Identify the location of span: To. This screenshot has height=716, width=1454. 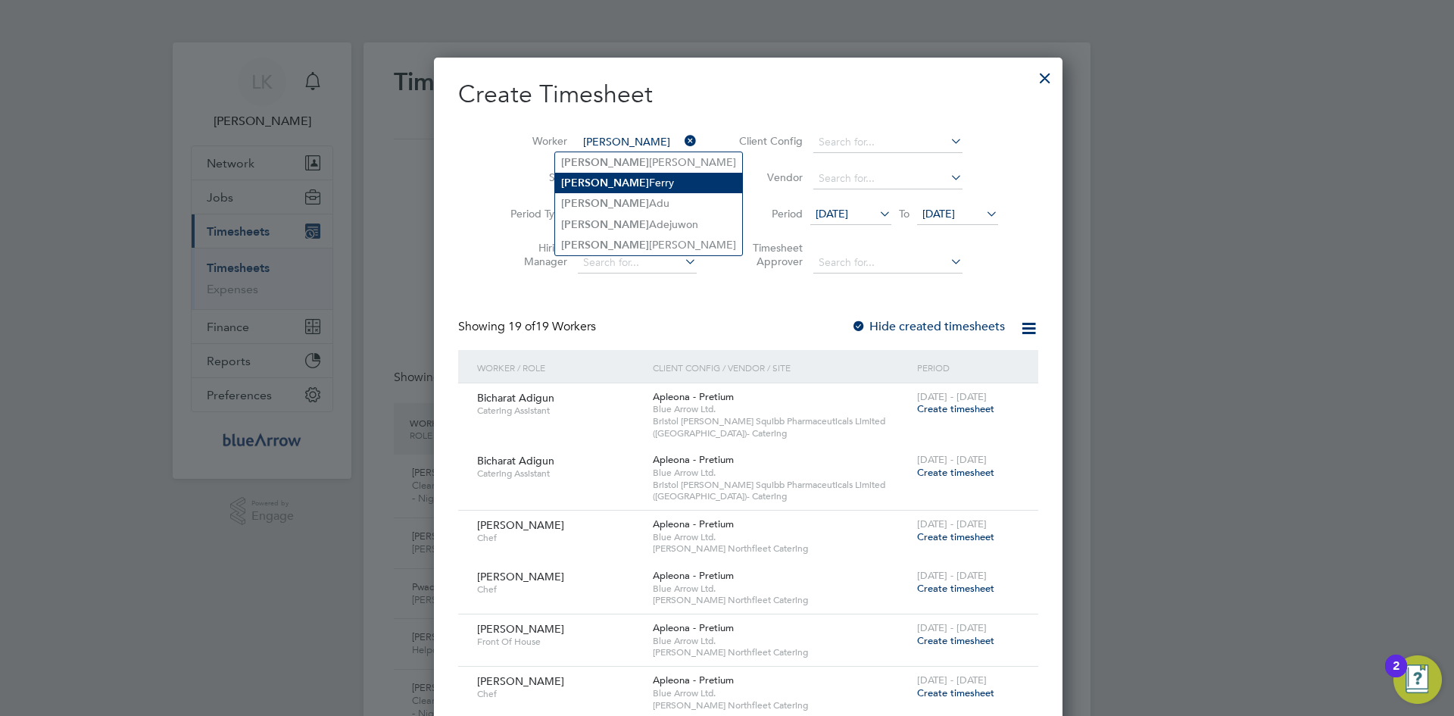
(904, 214).